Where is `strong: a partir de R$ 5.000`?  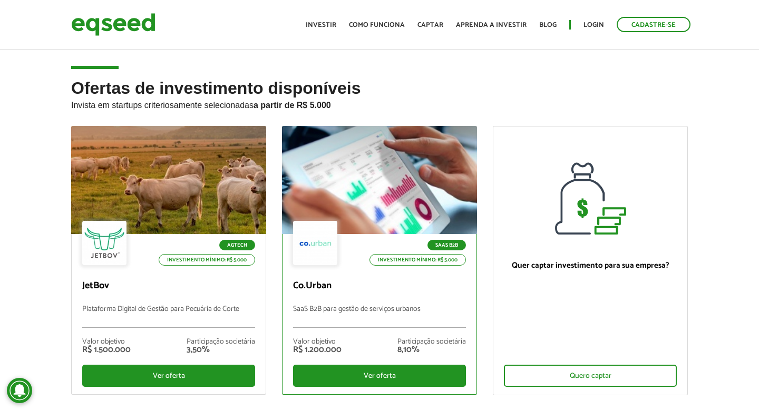 strong: a partir de R$ 5.000 is located at coordinates (292, 105).